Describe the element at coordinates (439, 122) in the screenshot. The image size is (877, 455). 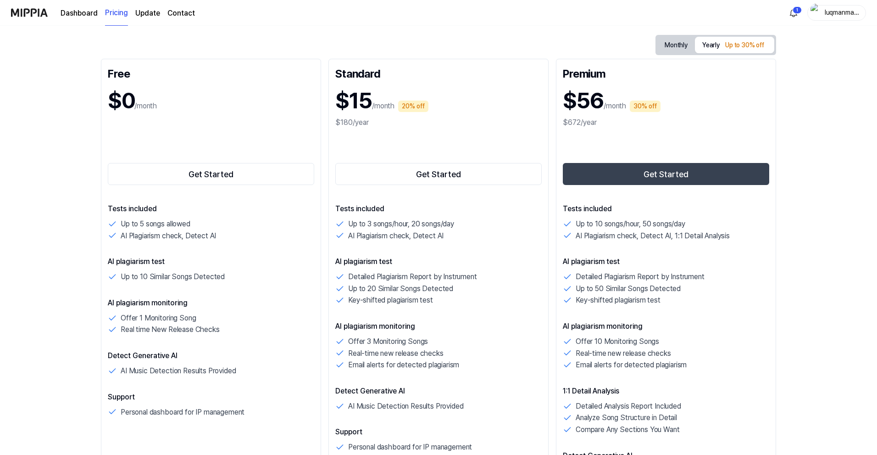
I see `div: $180/year` at that location.